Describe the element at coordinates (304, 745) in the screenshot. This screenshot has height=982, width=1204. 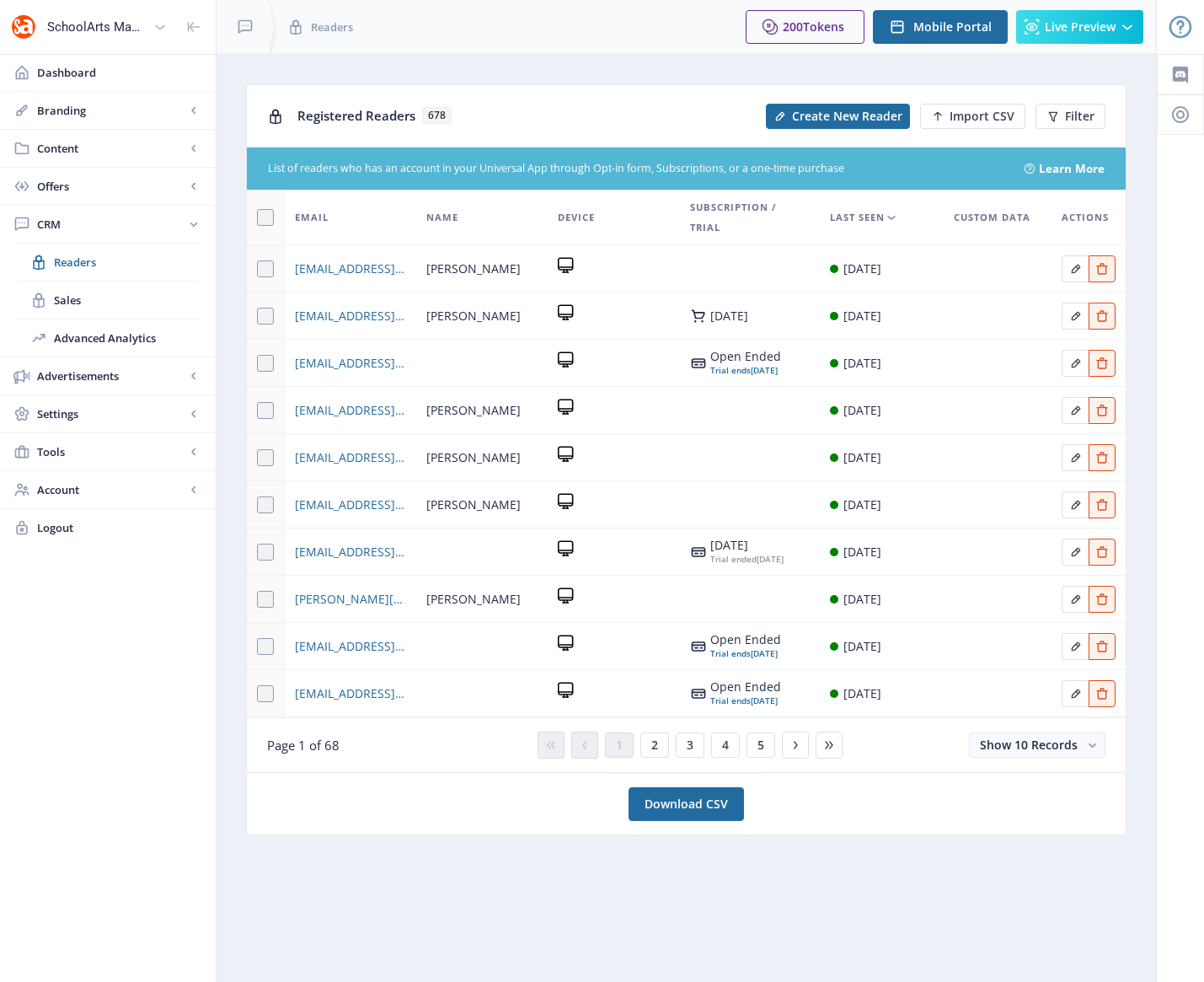
I see `span: Page 1 of 68` at that location.